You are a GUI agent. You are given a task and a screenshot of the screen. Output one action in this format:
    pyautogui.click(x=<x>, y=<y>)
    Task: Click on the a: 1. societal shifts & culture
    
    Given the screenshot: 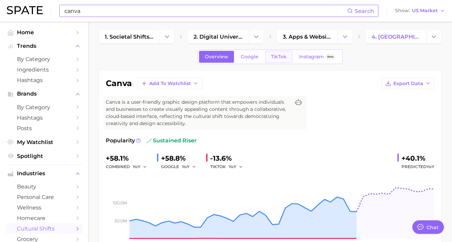 What is the action you would take?
    pyautogui.click(x=129, y=37)
    